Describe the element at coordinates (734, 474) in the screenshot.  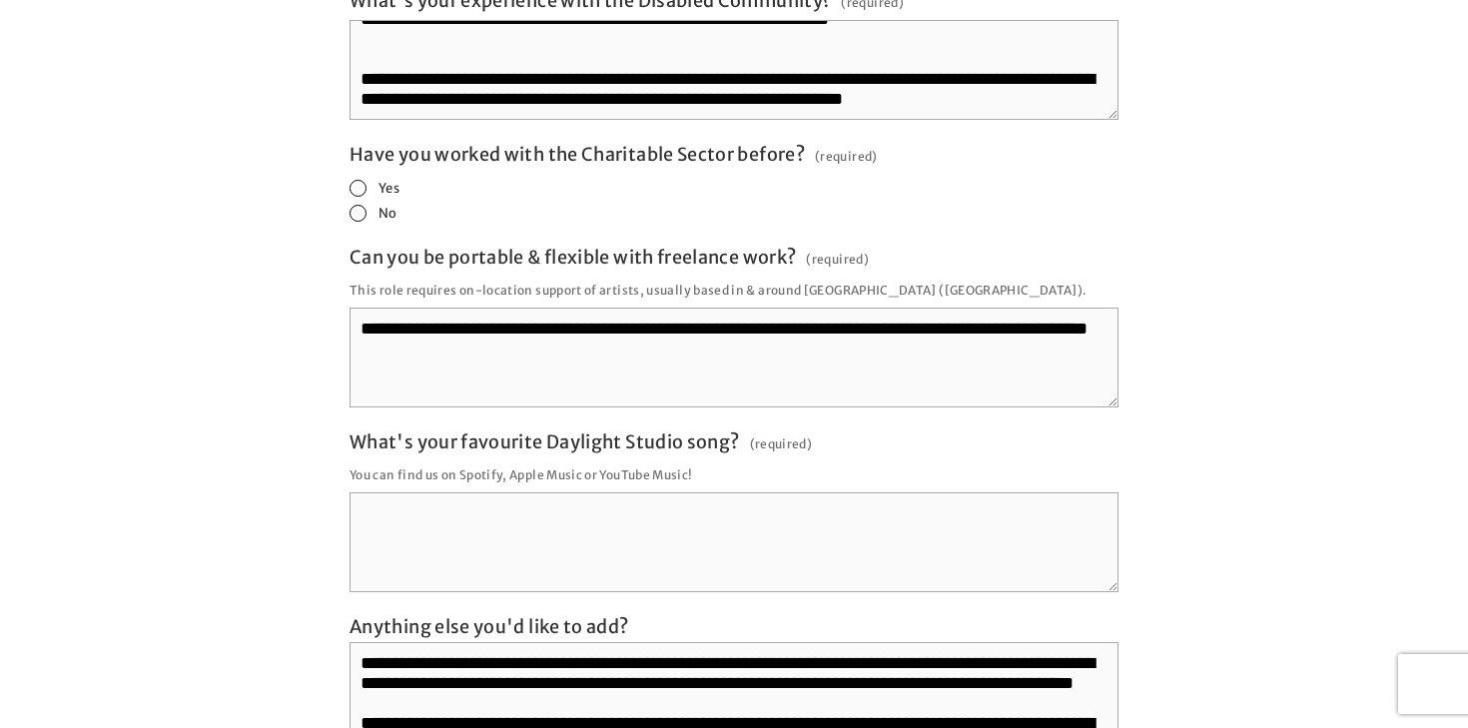
I see `p: You can find us on Spotify, Apple Music or YouTube Music!` at that location.